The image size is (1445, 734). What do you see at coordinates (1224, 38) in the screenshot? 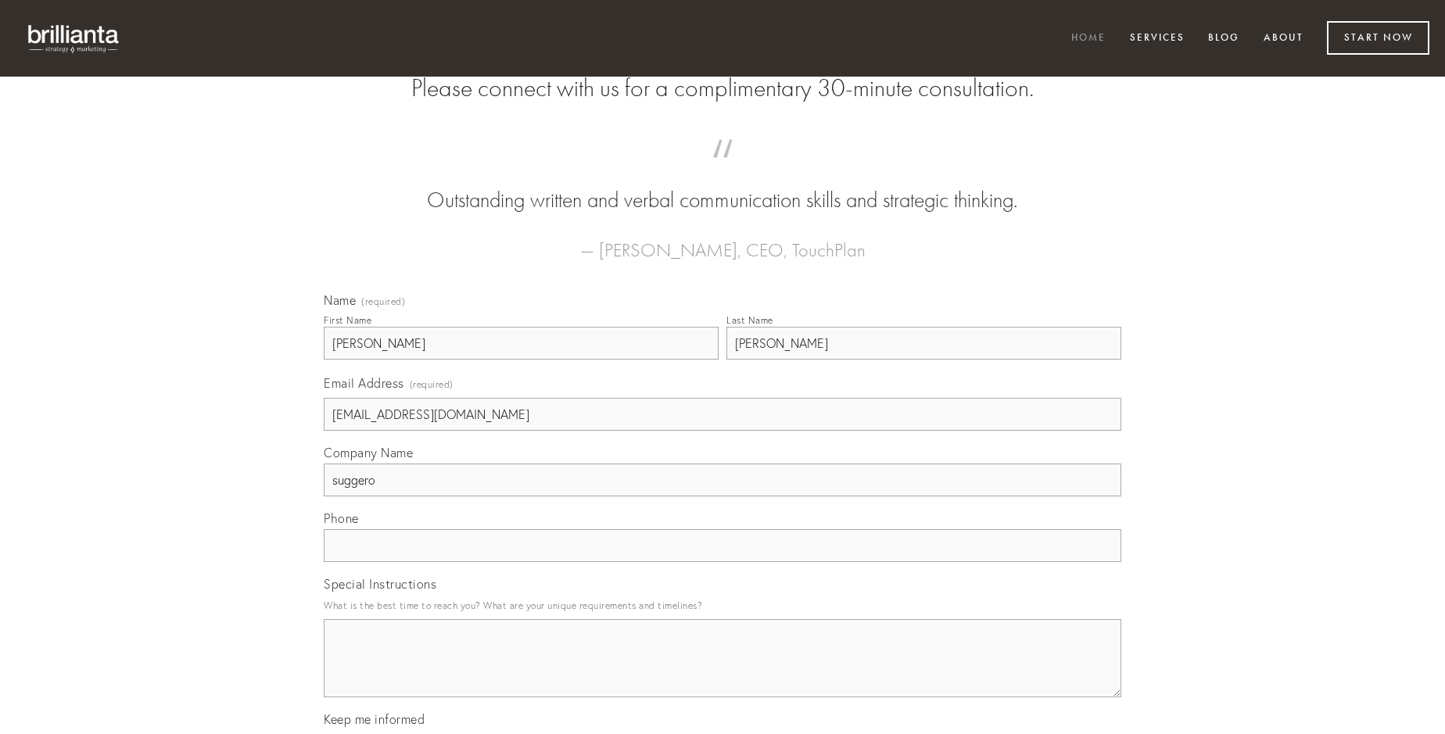
I see `a: Blog` at bounding box center [1224, 38].